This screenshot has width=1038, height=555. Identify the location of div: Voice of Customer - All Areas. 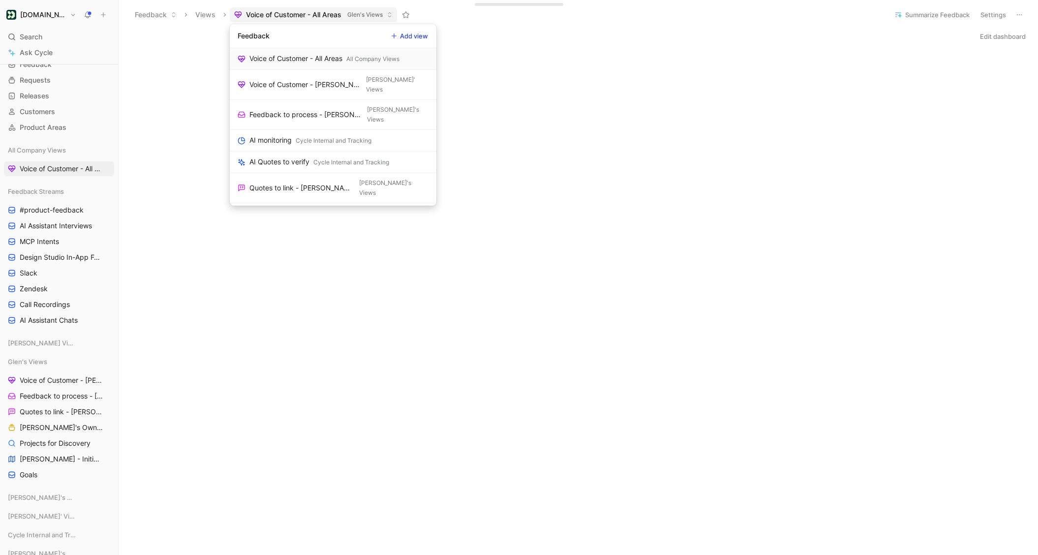
(296, 59).